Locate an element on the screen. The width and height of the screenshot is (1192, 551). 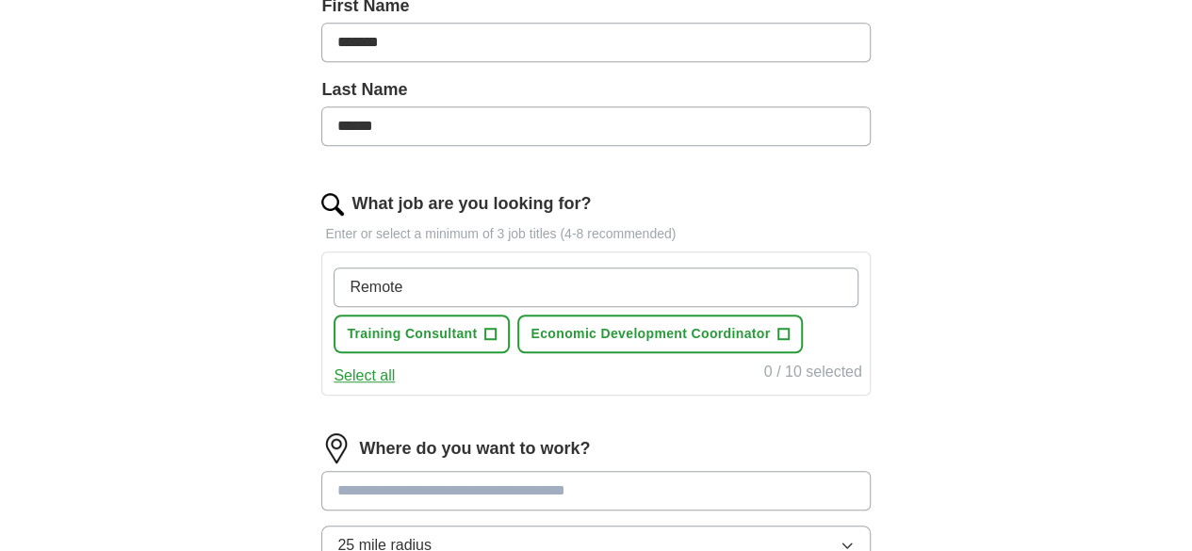
img: location.png is located at coordinates (336, 448).